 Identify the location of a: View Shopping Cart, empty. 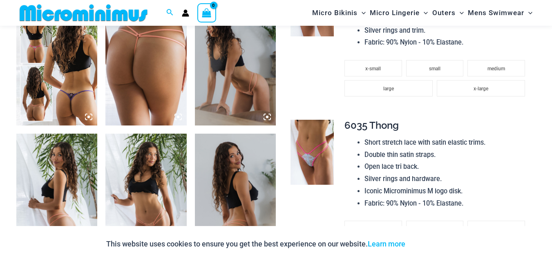
(207, 13).